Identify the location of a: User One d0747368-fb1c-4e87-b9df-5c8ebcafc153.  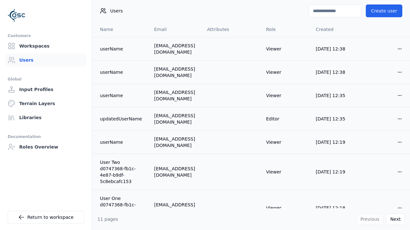
(122, 208).